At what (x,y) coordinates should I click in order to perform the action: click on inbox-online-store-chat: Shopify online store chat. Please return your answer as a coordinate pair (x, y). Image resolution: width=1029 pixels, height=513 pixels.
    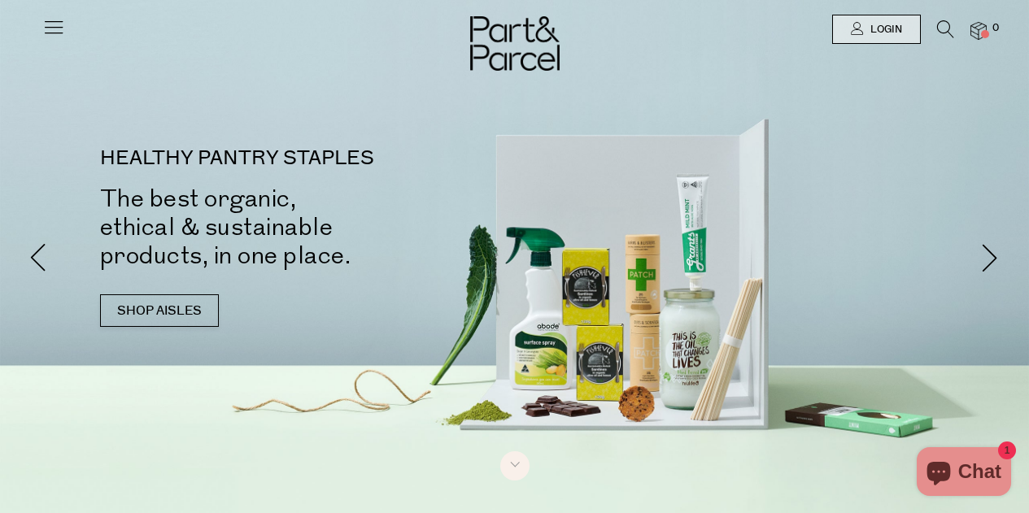
    Looking at the image, I should click on (964, 473).